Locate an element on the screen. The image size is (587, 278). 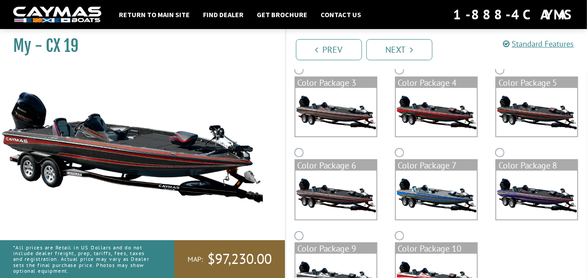
div: Color Package 6 is located at coordinates (336, 165).